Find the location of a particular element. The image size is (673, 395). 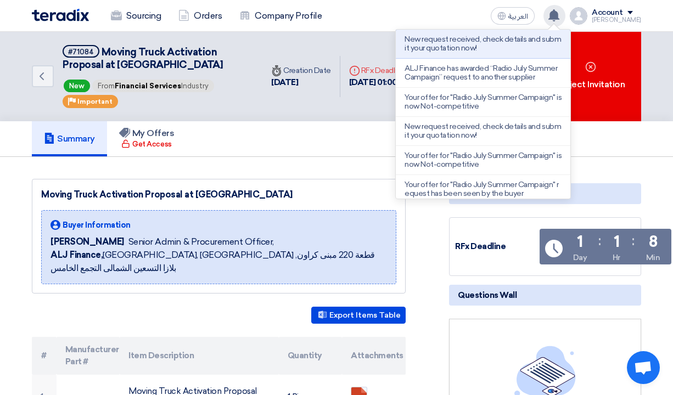

span: Buyer Information is located at coordinates (97, 225).